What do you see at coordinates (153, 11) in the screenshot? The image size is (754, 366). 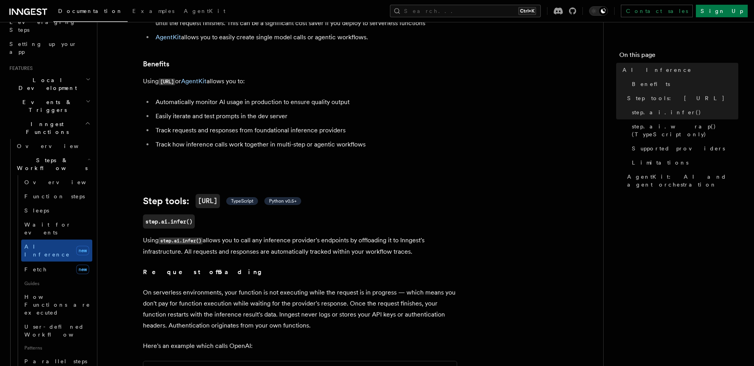 I see `span: Examples` at bounding box center [153, 11].